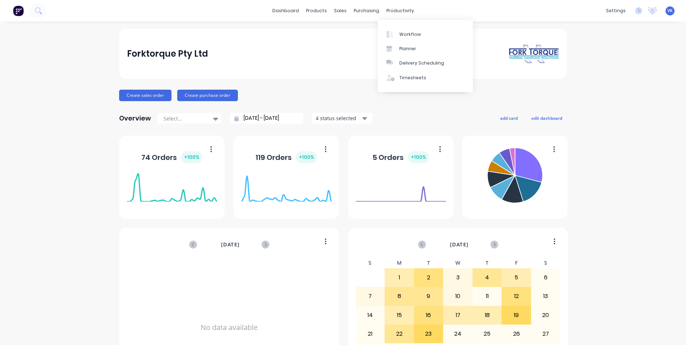  What do you see at coordinates (413, 78) in the screenshot?
I see `div: Timesheets` at bounding box center [413, 78].